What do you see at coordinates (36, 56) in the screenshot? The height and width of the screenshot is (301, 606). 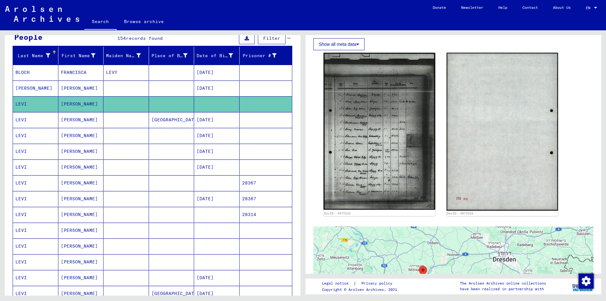 I see `mat-header-cell: Last Name` at bounding box center [36, 56].